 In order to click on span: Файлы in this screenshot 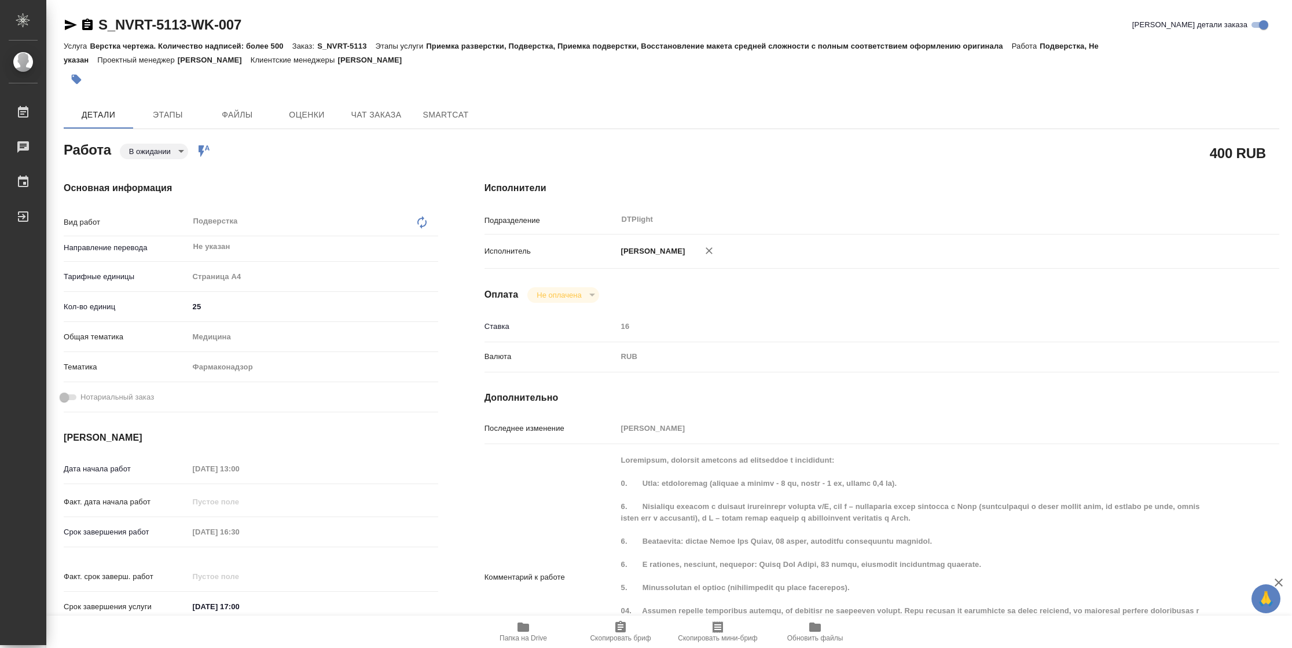, I will do `click(237, 115)`.